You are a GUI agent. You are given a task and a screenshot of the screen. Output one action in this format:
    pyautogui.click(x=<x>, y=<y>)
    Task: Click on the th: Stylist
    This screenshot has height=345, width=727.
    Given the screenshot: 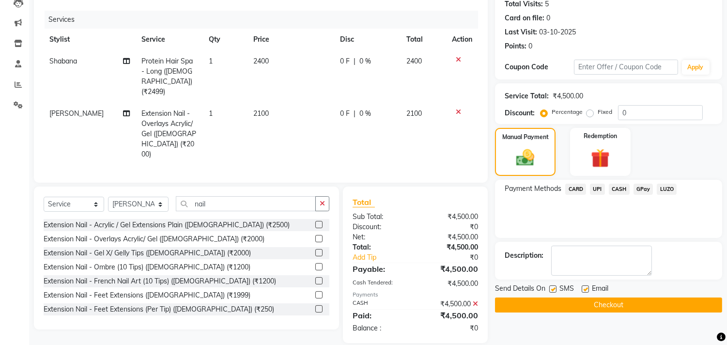 What is the action you would take?
    pyautogui.click(x=90, y=39)
    